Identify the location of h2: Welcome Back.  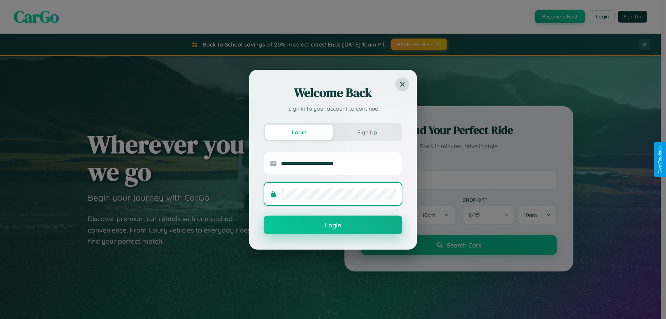
(333, 93).